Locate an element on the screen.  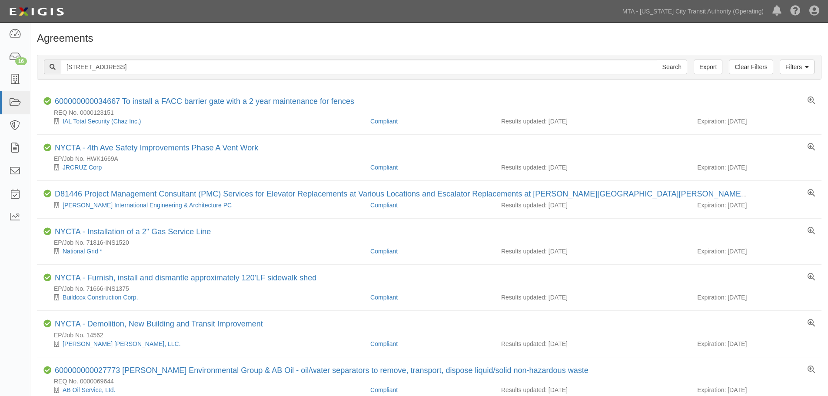
a: National Grid * is located at coordinates (82, 251).